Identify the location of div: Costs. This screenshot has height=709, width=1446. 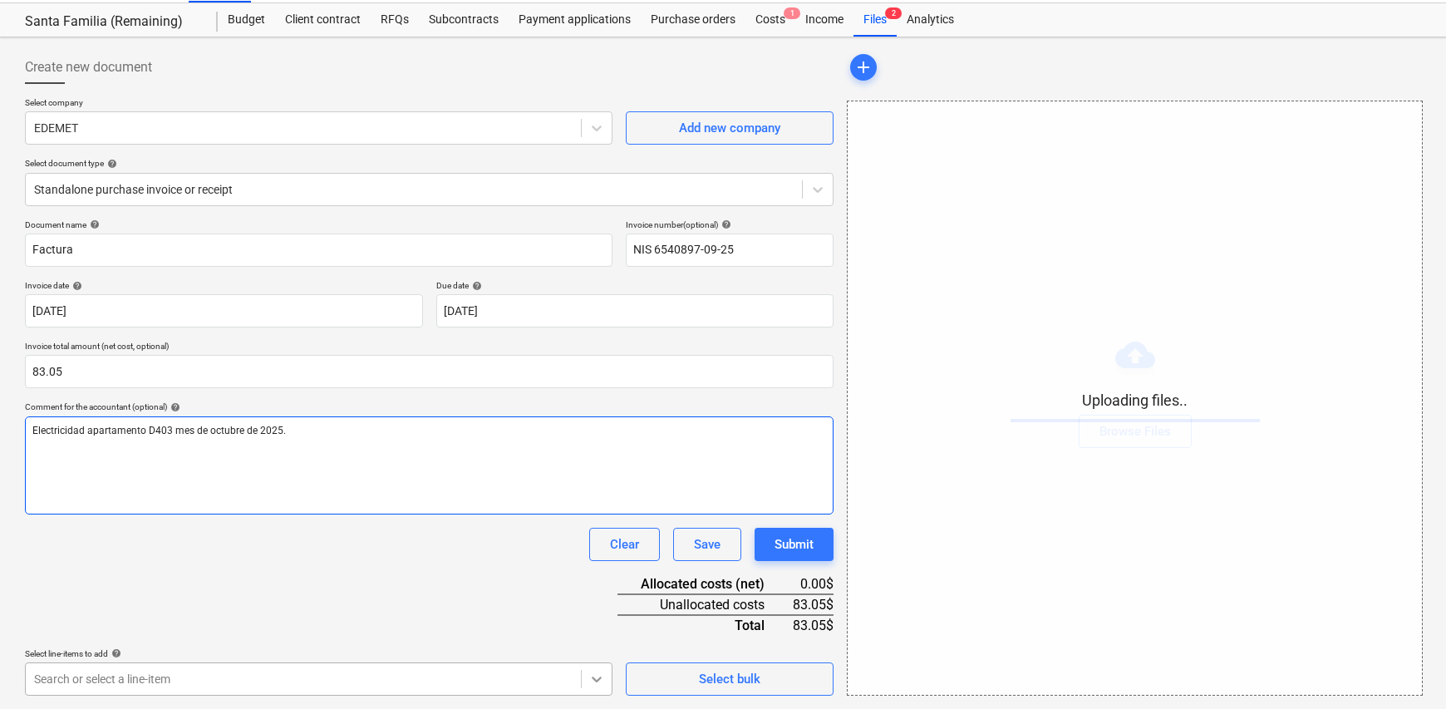
(771, 20).